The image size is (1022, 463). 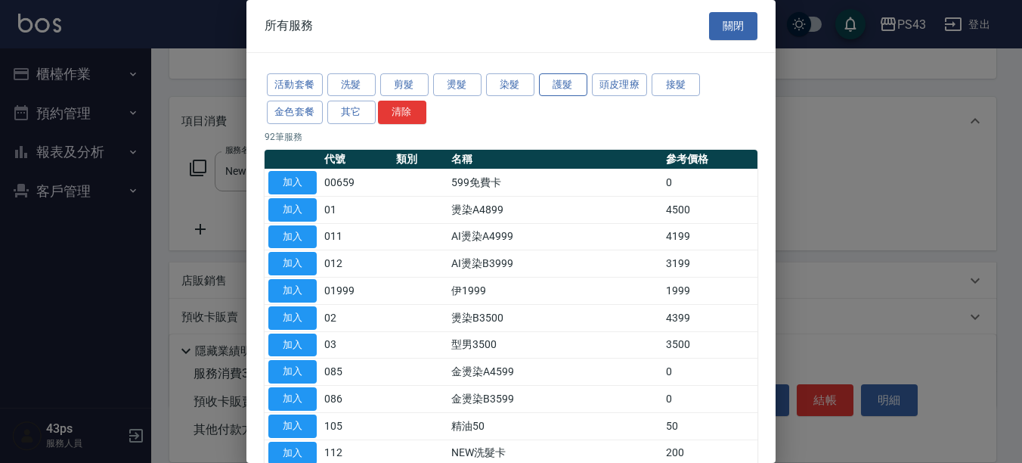 I want to click on td: 01999, so click(x=356, y=291).